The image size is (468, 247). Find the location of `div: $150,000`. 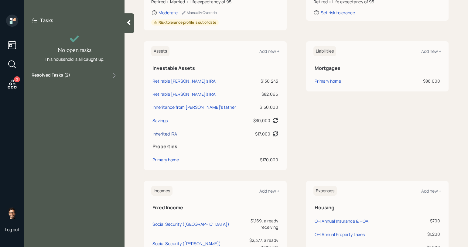

div: $150,000 is located at coordinates (264, 107).